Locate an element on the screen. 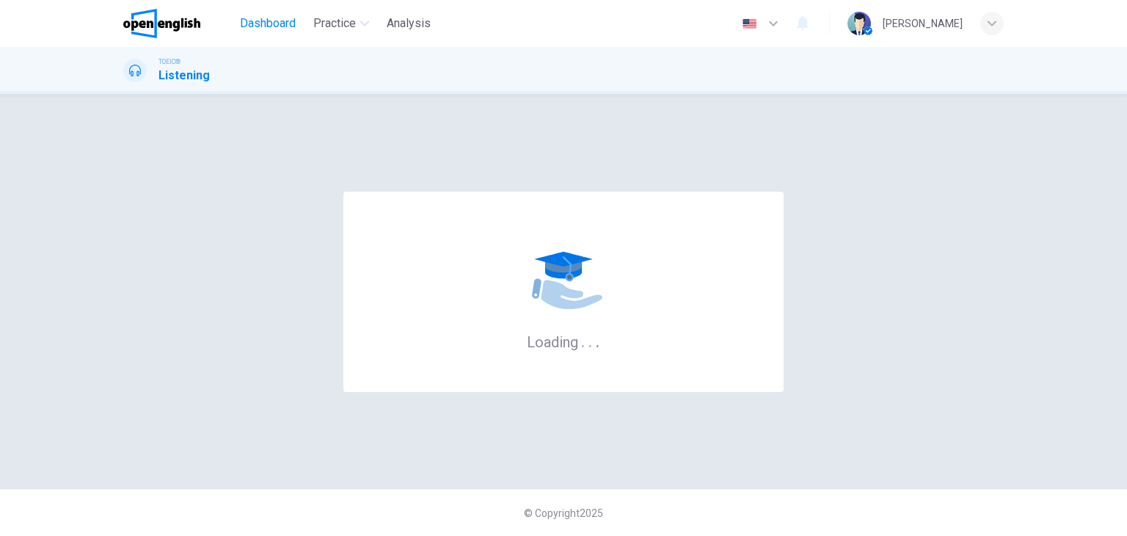 The width and height of the screenshot is (1127, 536). h1: Listening is located at coordinates (184, 76).